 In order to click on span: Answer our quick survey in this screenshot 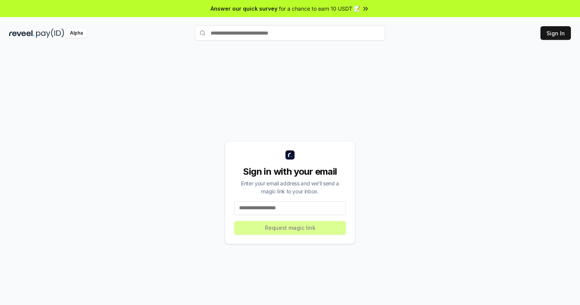, I will do `click(244, 8)`.